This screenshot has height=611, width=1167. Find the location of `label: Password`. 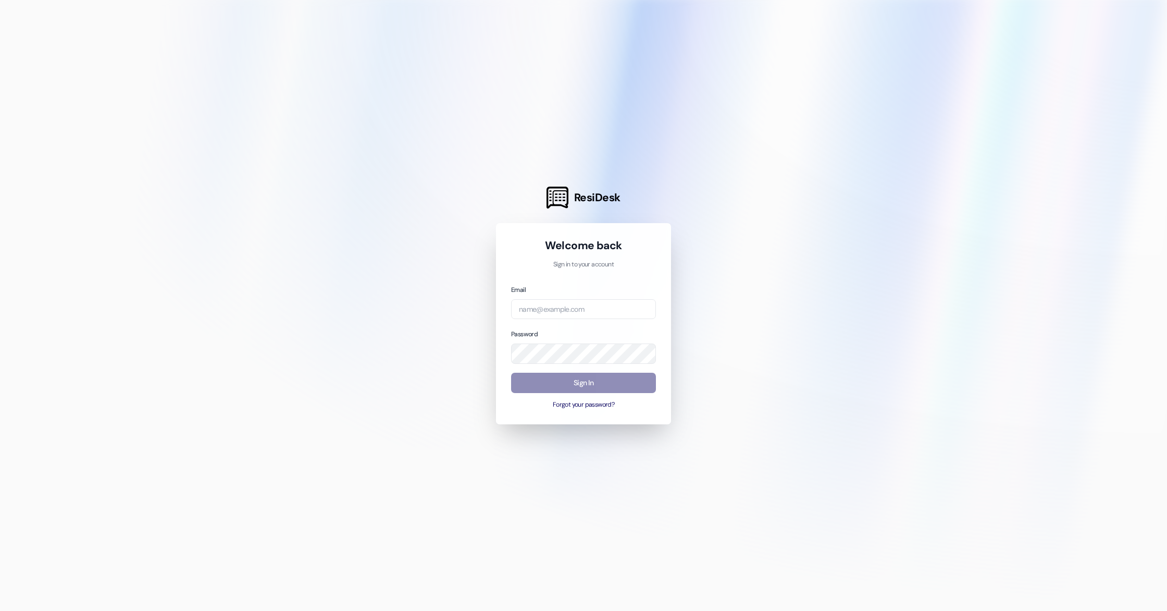

label: Password is located at coordinates (524, 334).